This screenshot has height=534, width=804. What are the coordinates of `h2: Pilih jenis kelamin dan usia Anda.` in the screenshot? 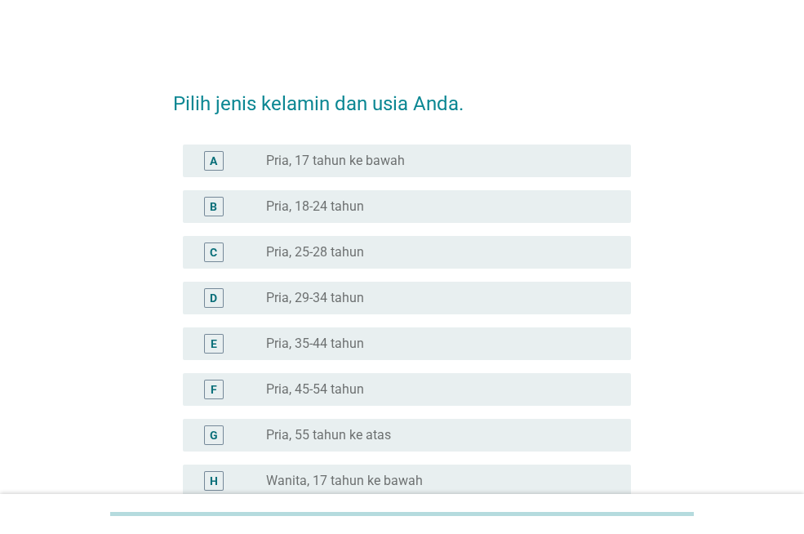 It's located at (402, 95).